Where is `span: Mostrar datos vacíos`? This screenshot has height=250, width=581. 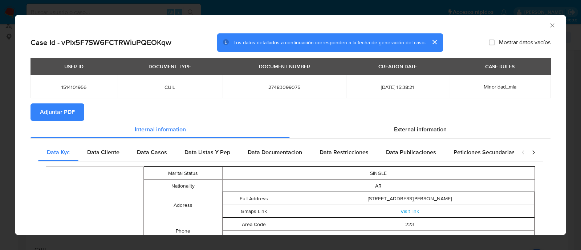
span: Mostrar datos vacíos is located at coordinates (524, 42).